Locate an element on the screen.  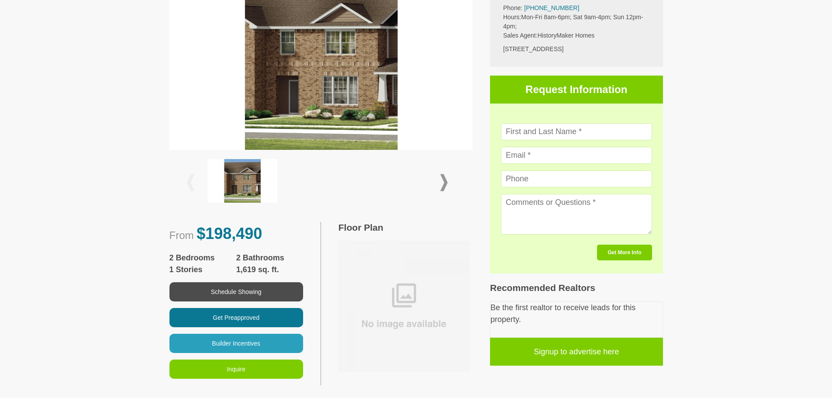
span: Phone: is located at coordinates (513, 8).